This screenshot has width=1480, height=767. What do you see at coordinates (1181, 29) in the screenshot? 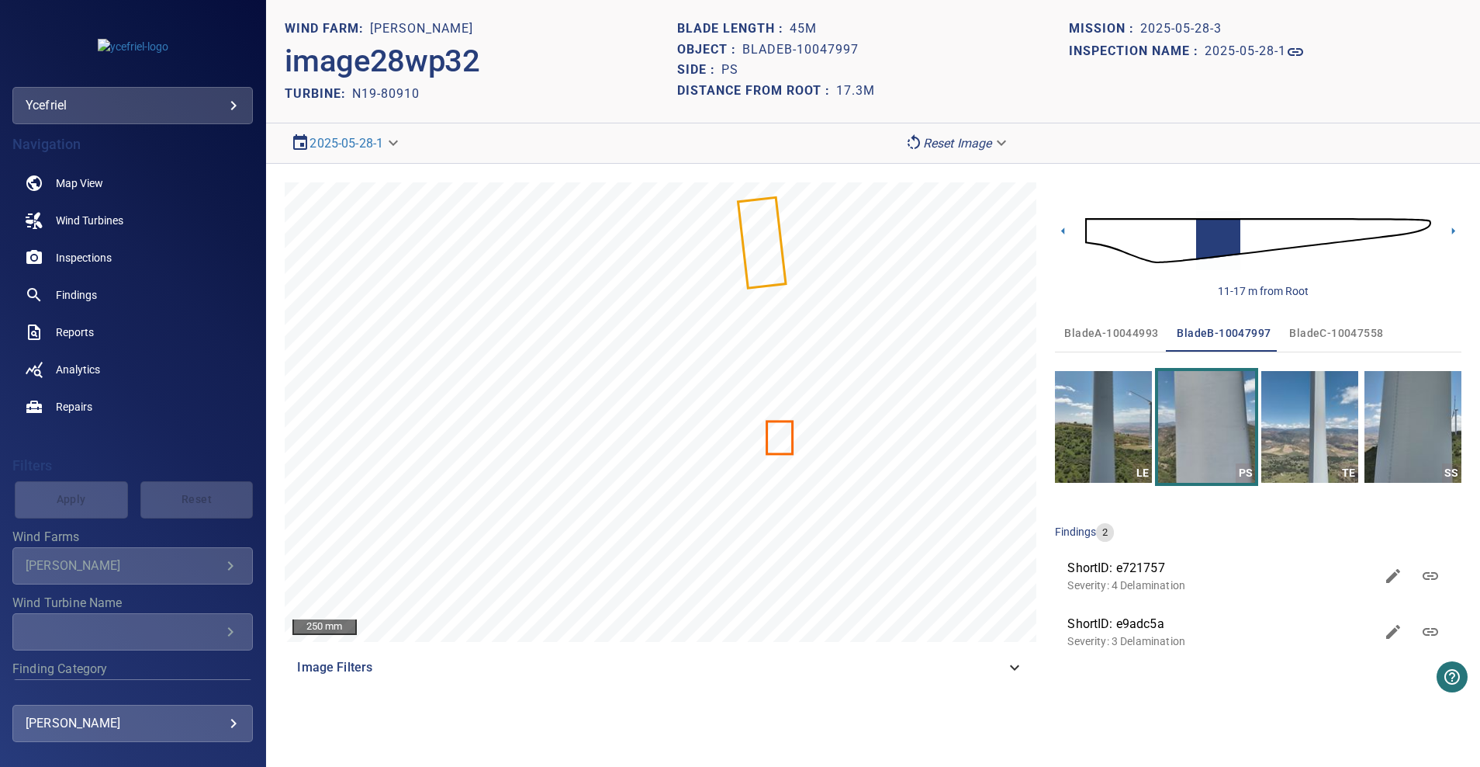
I see `h1: 2025-05-28-3` at bounding box center [1181, 29].